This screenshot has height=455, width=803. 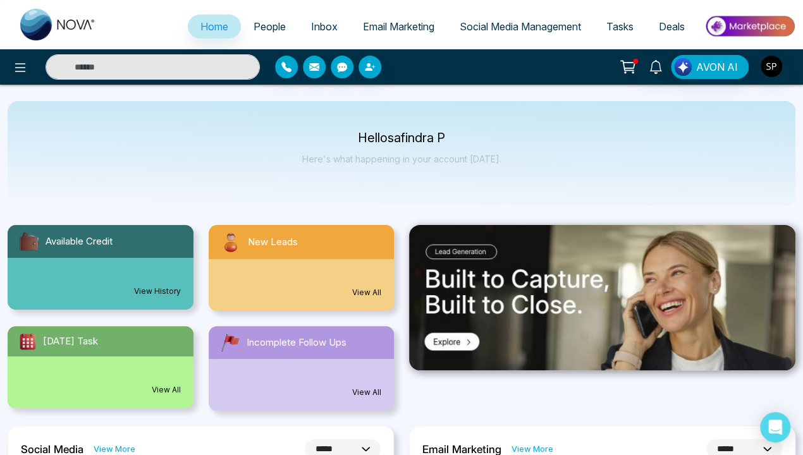 What do you see at coordinates (157, 291) in the screenshot?
I see `a: View History` at bounding box center [157, 291].